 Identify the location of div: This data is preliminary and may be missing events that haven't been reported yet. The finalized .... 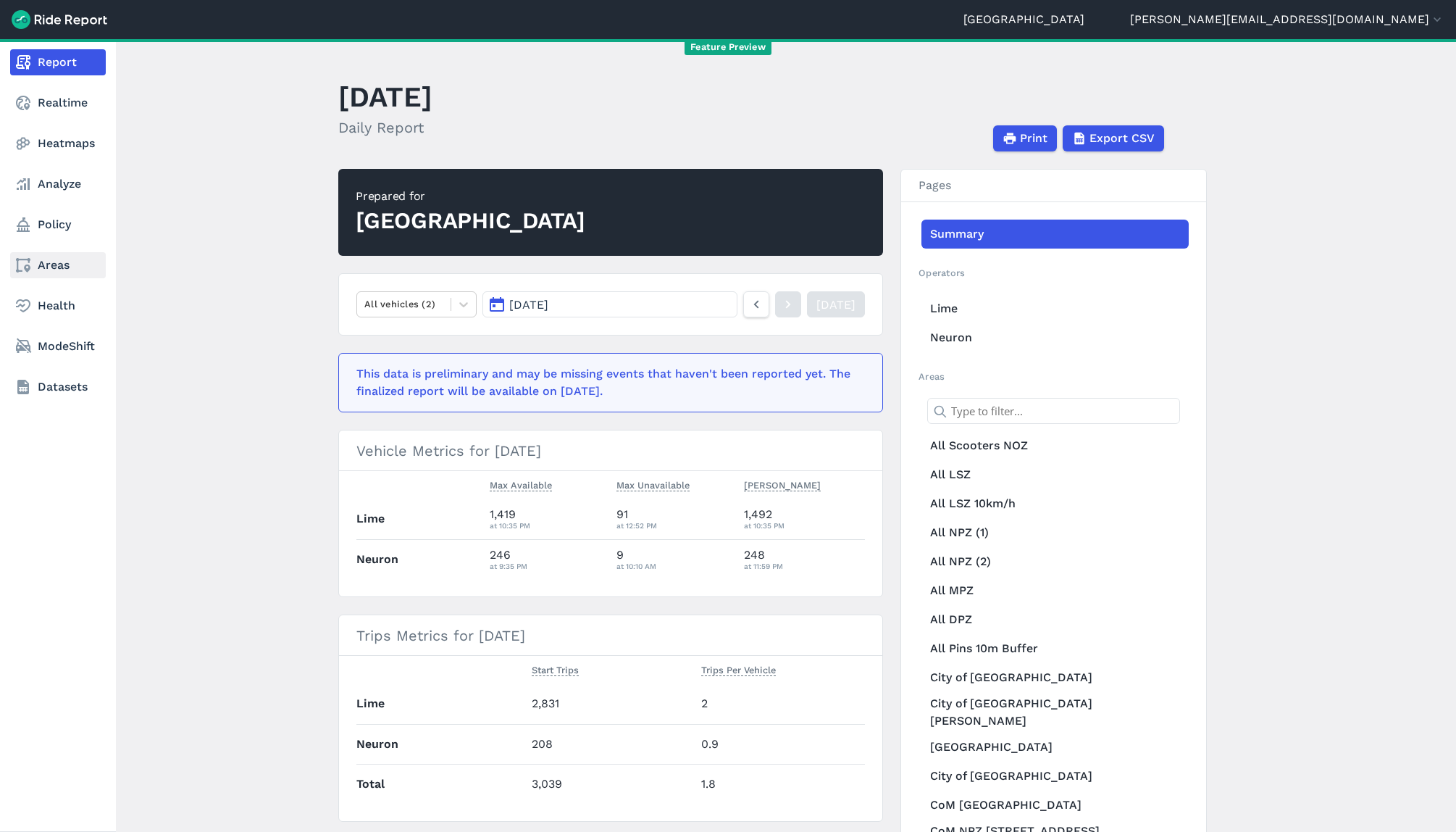
(606, 382).